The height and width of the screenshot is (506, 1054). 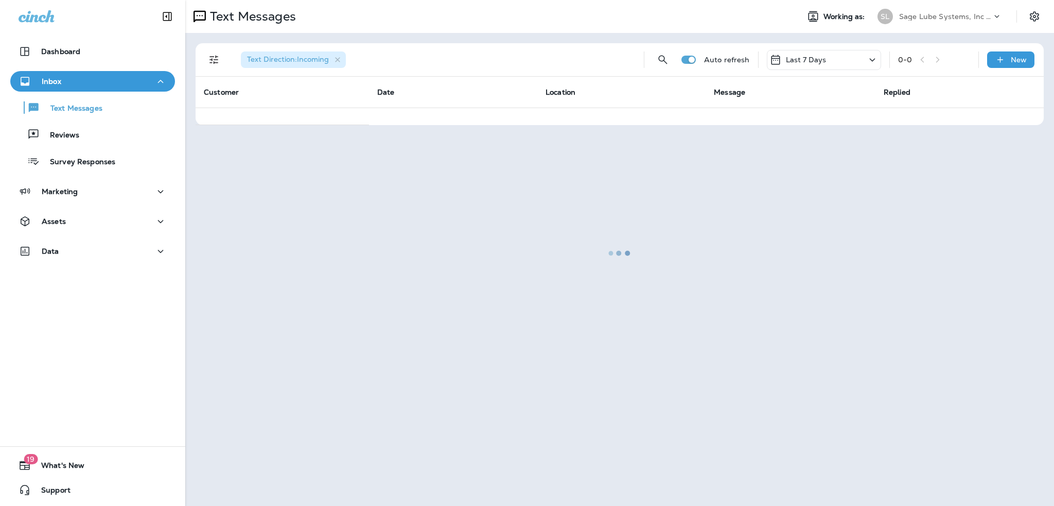 What do you see at coordinates (93, 191) in the screenshot?
I see `button: Marketing` at bounding box center [93, 191].